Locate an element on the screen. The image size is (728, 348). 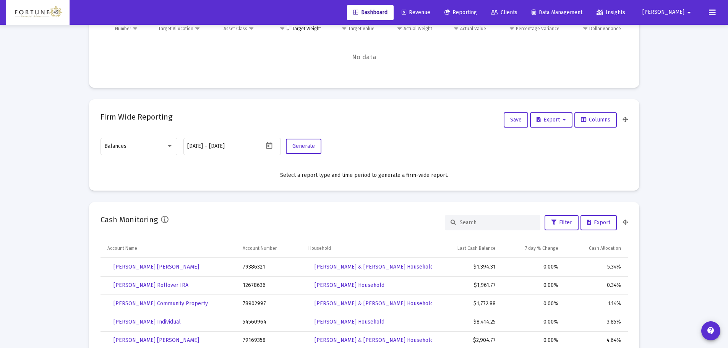
div: Actual Value is located at coordinates (473, 29).